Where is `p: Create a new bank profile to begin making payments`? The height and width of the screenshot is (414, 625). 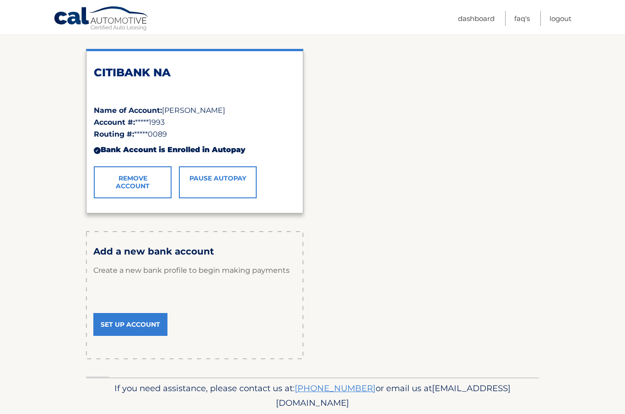 p: Create a new bank profile to begin making payments is located at coordinates (194, 271).